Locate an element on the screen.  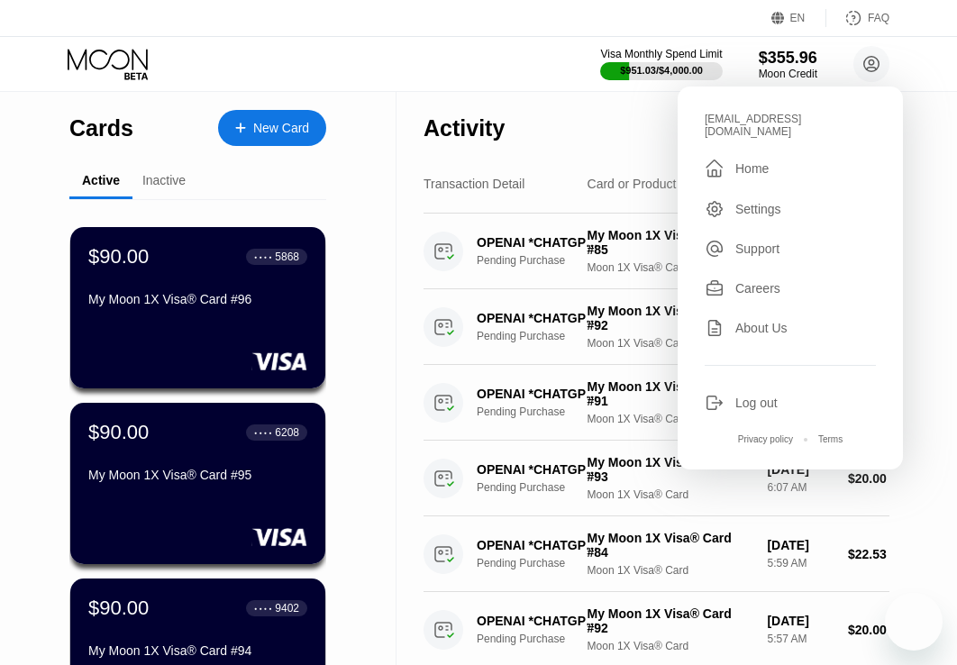
div: $90.00● ● ● ●6208My Moon 1X Visa® Card #95 is located at coordinates (197, 483).